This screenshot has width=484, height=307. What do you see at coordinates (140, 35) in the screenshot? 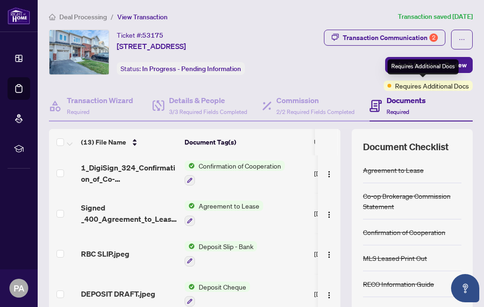
I see `div: Ticket #:` at bounding box center [140, 35].